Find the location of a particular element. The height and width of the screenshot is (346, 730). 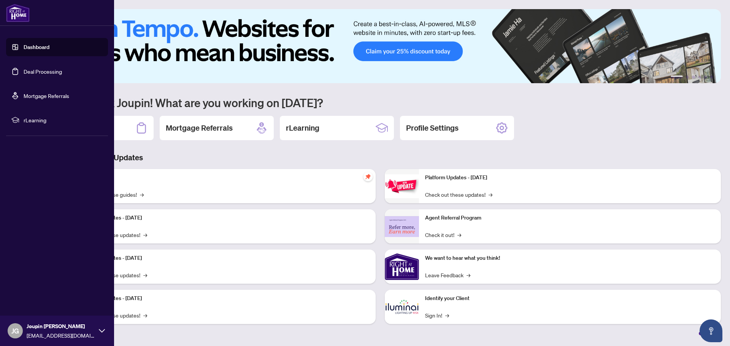

a: Sign In!→ is located at coordinates (437, 316).